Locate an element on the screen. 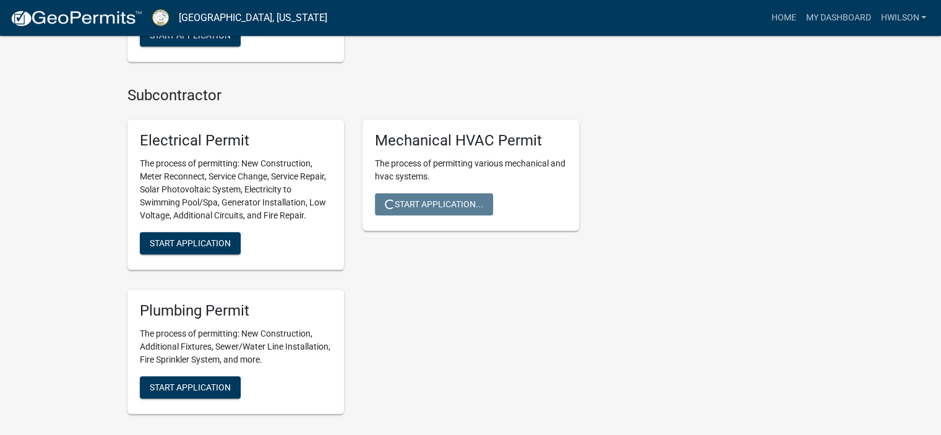 The image size is (941, 435). p: The process of permitting: New Construction, Meter Reconnect, Service Change, Service Repair, Sol... is located at coordinates (236, 189).